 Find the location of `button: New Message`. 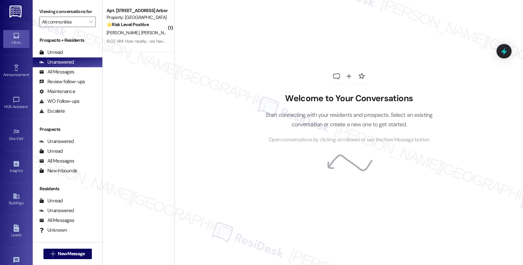

button: New Message is located at coordinates (68, 254).